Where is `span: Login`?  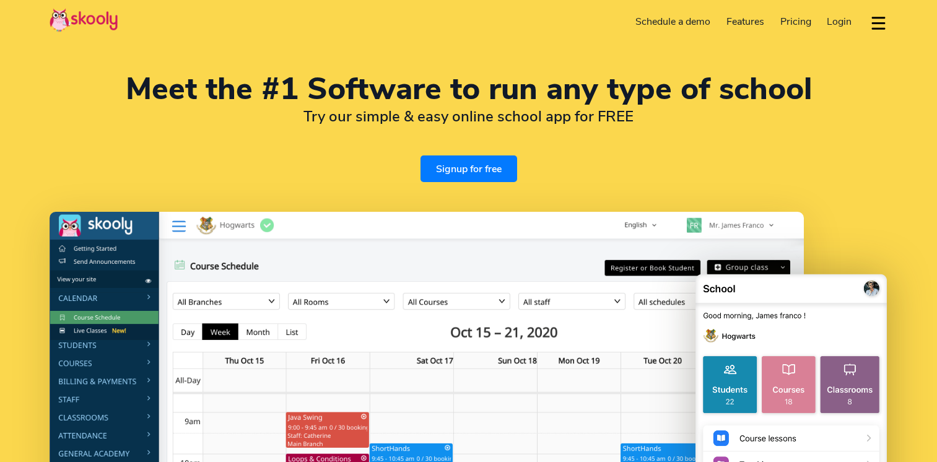
span: Login is located at coordinates (839, 22).